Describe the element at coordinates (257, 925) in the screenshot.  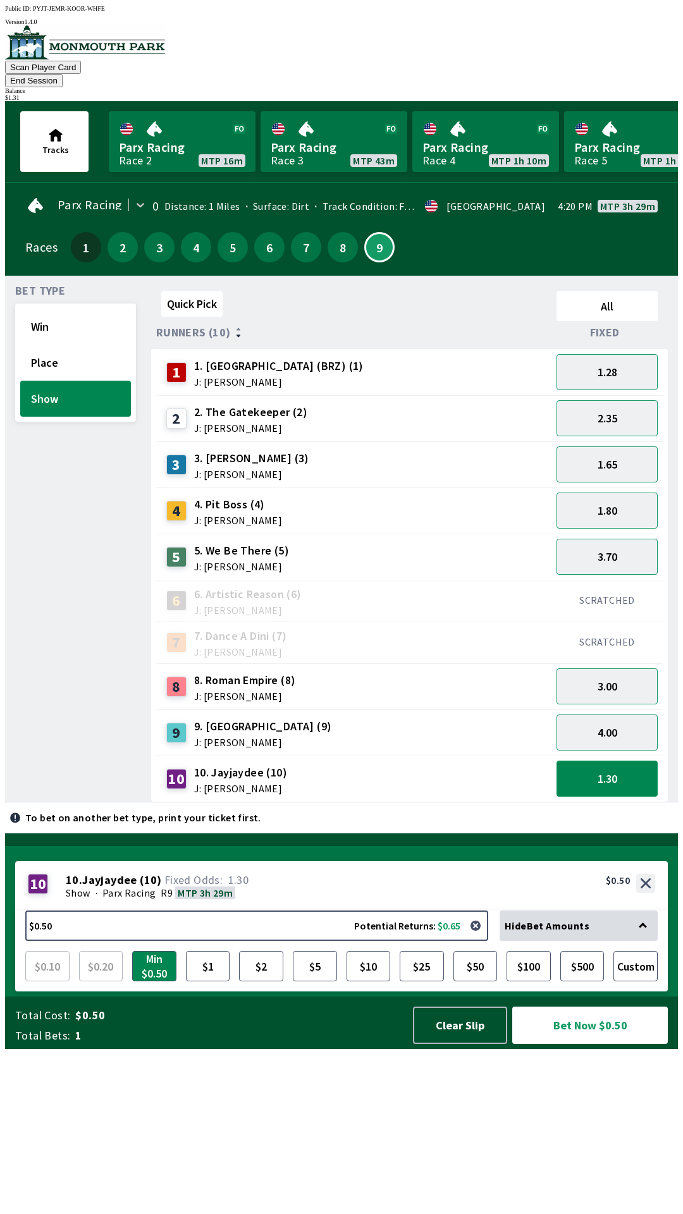
I see `button: $0.50Potential Returns: $0.65` at that location.